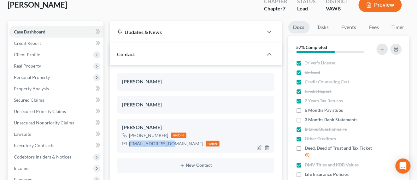  What do you see at coordinates (325, 129) in the screenshot?
I see `span: Intake/Questionnaire` at bounding box center [325, 129].